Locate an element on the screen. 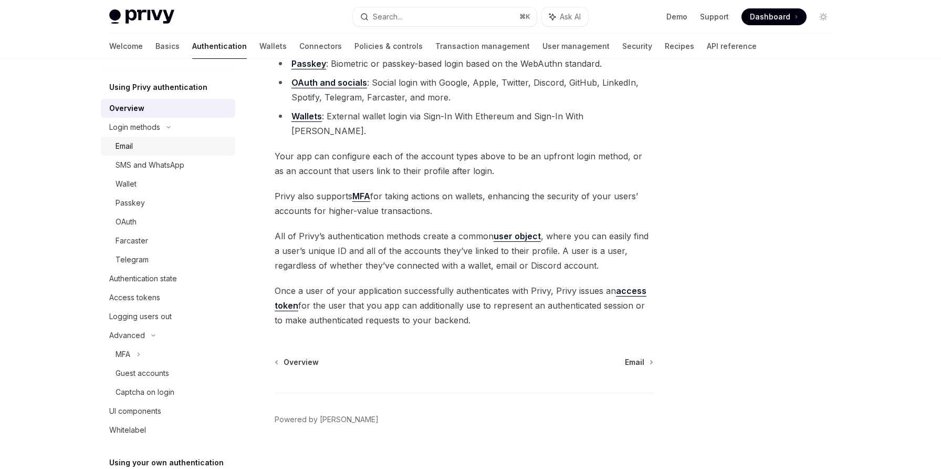 Image resolution: width=941 pixels, height=469 pixels. a: Demo is located at coordinates (677, 17).